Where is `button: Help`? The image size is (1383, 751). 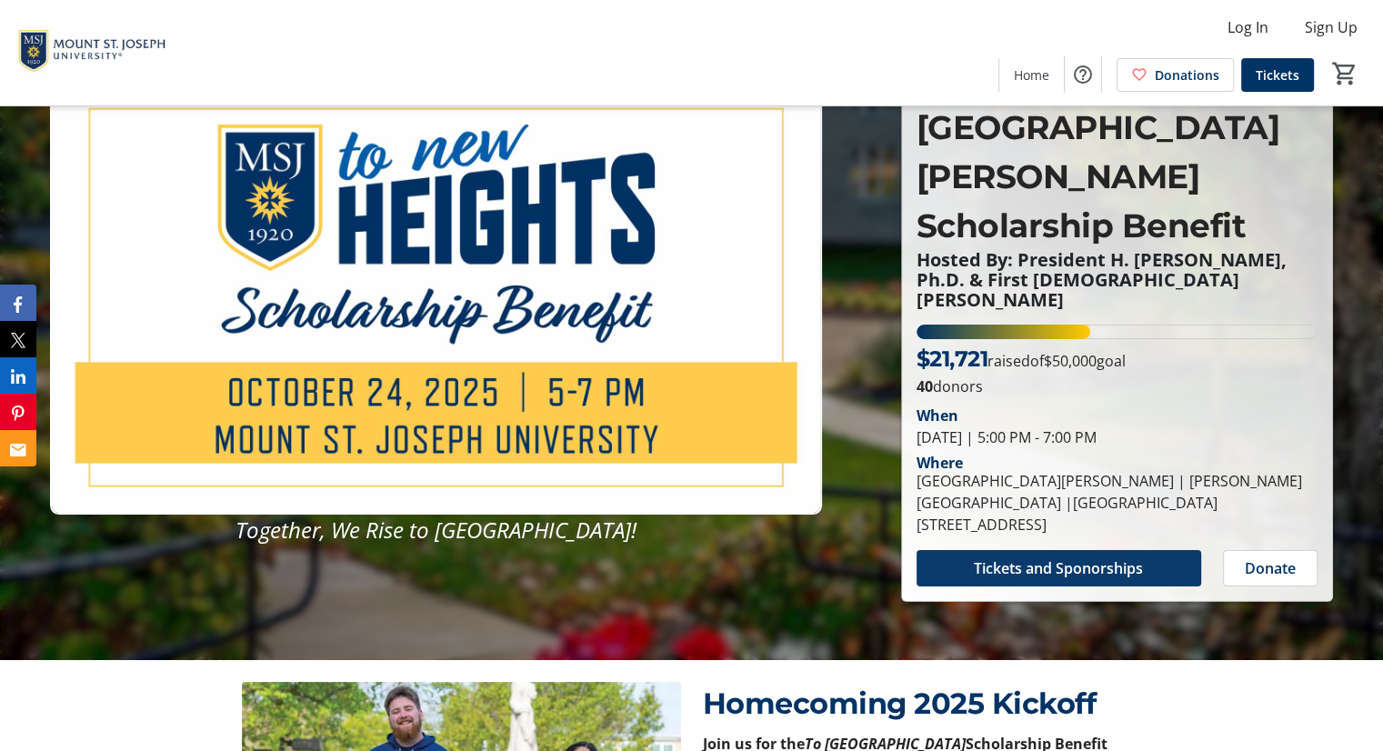
button: Help is located at coordinates (1083, 75).